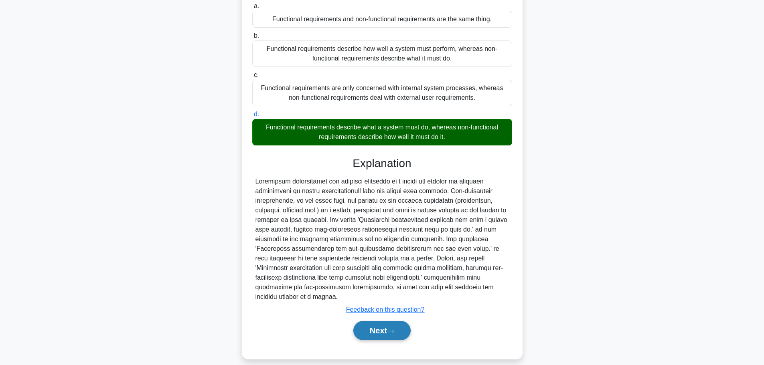  I want to click on div: Functional requirements describe how well a system must perform, whereas non-functional requireme..., so click(382, 54).